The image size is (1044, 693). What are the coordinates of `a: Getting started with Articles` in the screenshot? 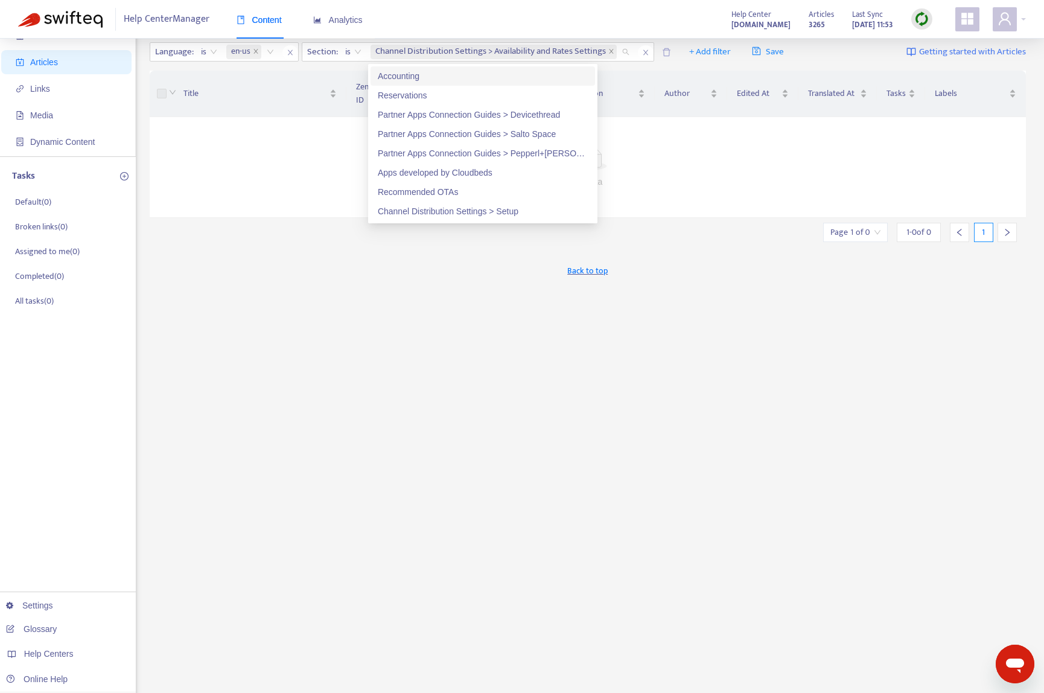 It's located at (966, 52).